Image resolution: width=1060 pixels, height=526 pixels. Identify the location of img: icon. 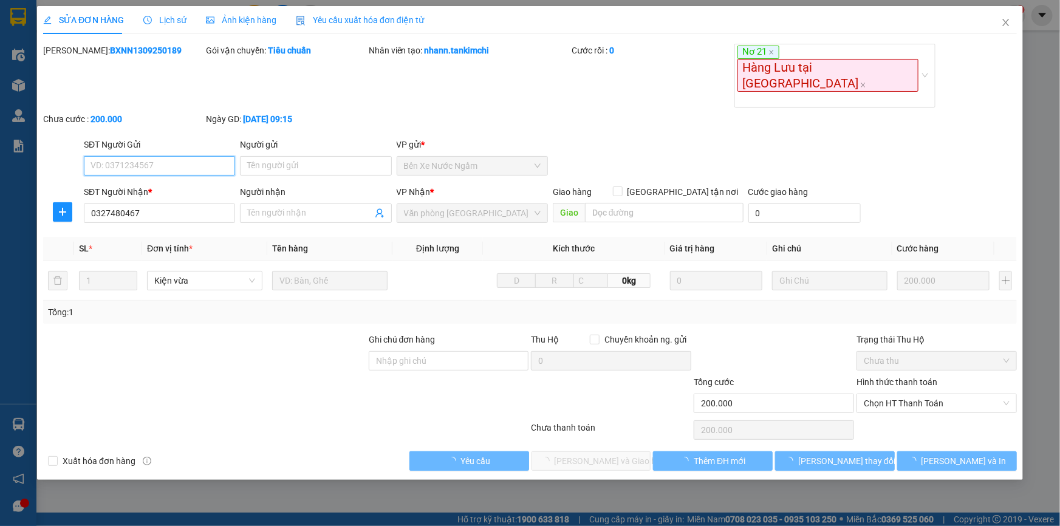
(301, 21).